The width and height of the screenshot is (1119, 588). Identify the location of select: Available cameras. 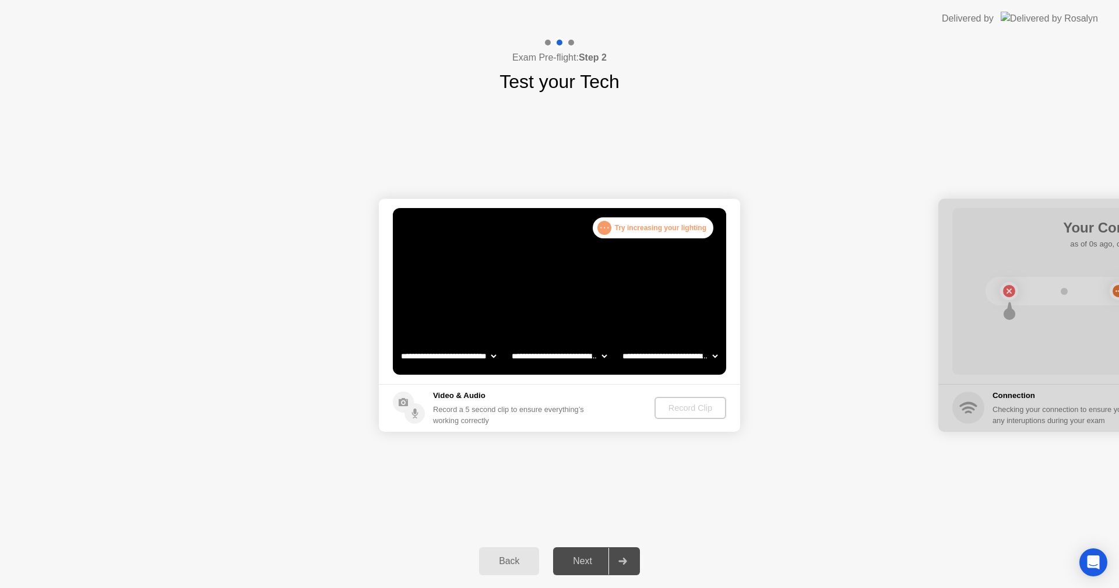
(448, 356).